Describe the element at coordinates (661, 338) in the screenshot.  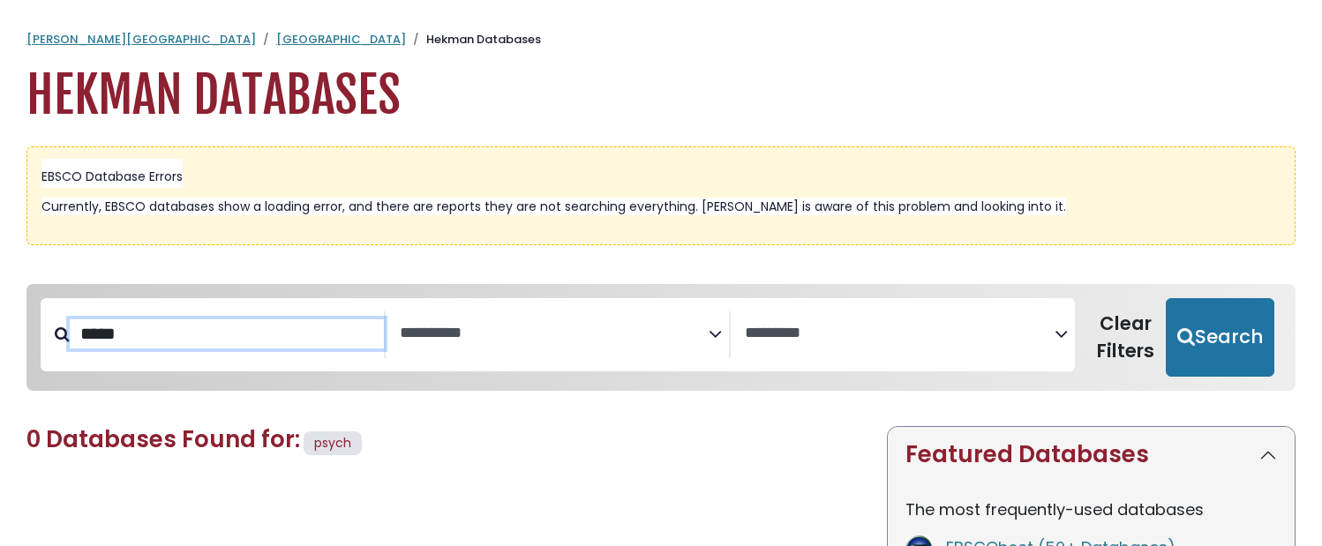
I see `nav: Search filters` at that location.